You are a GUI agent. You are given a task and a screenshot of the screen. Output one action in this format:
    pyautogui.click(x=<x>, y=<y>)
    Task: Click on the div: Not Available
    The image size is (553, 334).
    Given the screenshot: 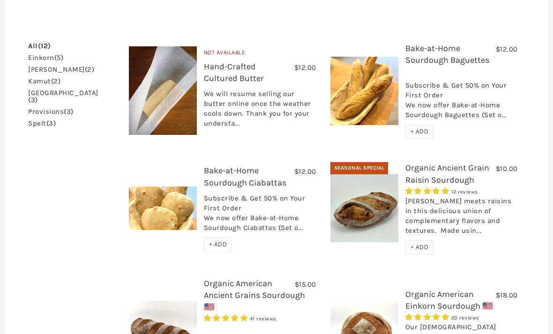 What is the action you would take?
    pyautogui.click(x=260, y=54)
    